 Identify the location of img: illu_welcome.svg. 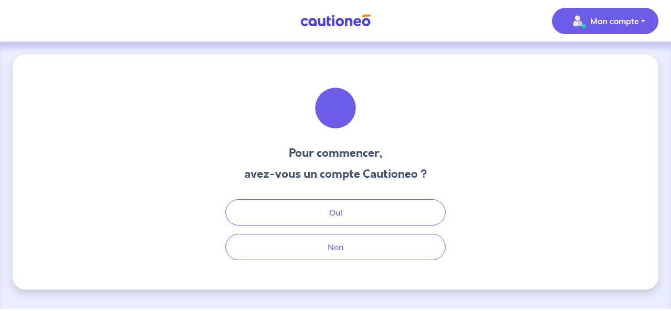
(335, 108).